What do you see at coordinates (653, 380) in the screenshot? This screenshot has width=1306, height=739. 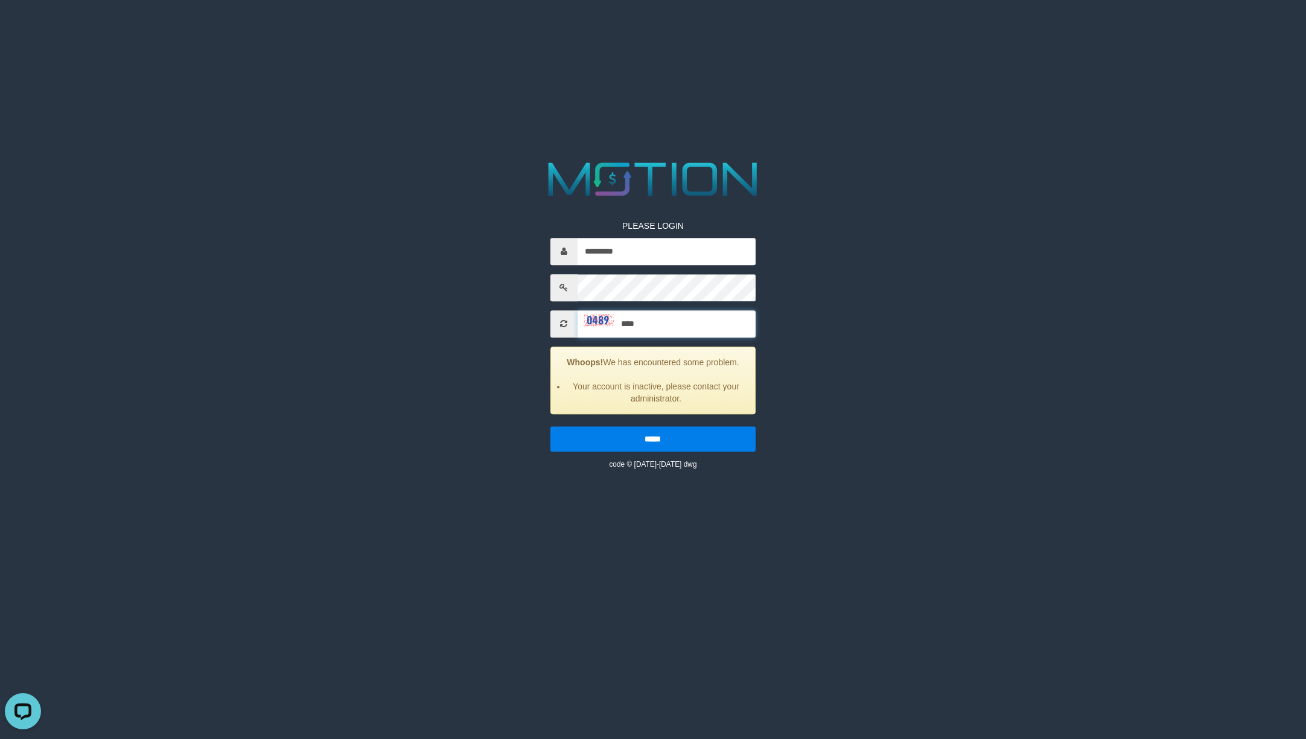 I see `div: We has encountered some problem.` at bounding box center [653, 380].